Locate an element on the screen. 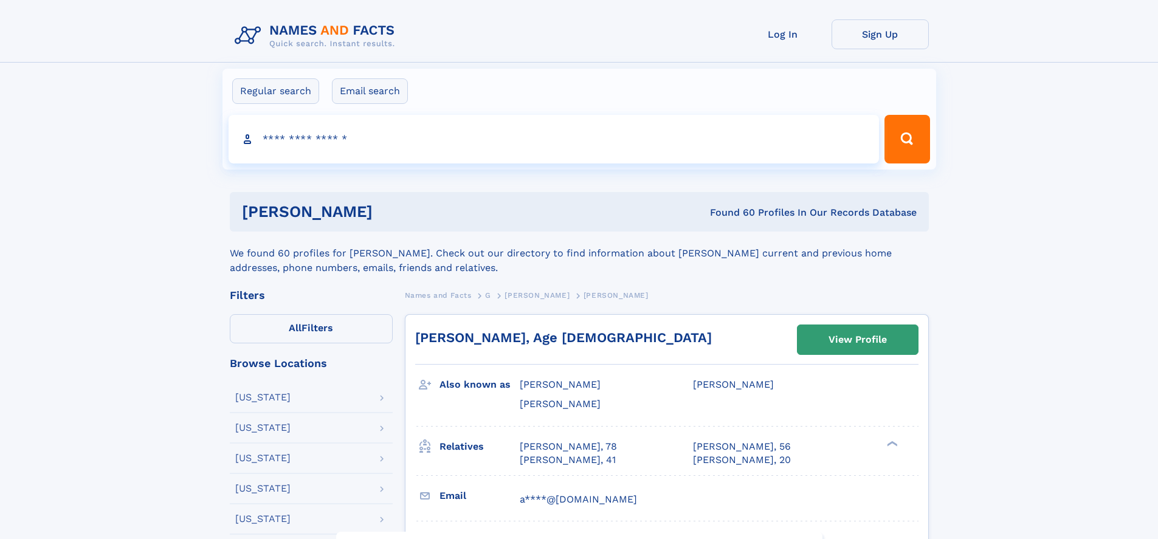  label: Filters is located at coordinates (311, 329).